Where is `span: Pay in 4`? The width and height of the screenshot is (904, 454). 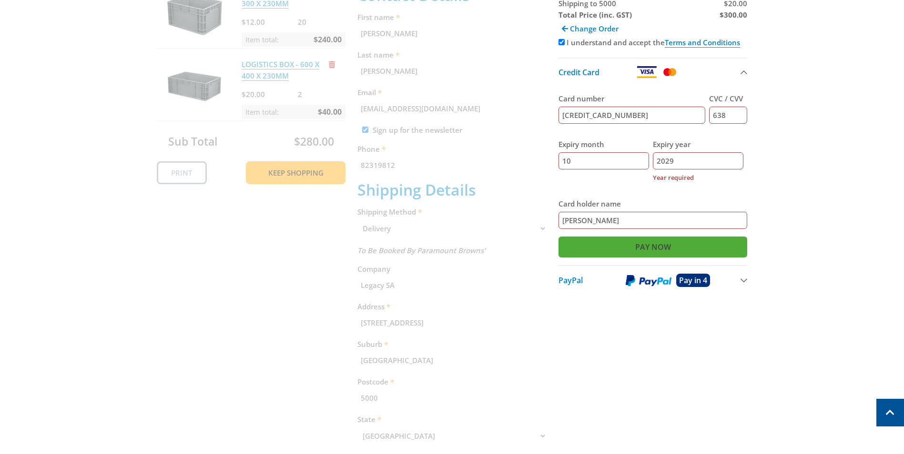
span: Pay in 4 is located at coordinates (693, 281).